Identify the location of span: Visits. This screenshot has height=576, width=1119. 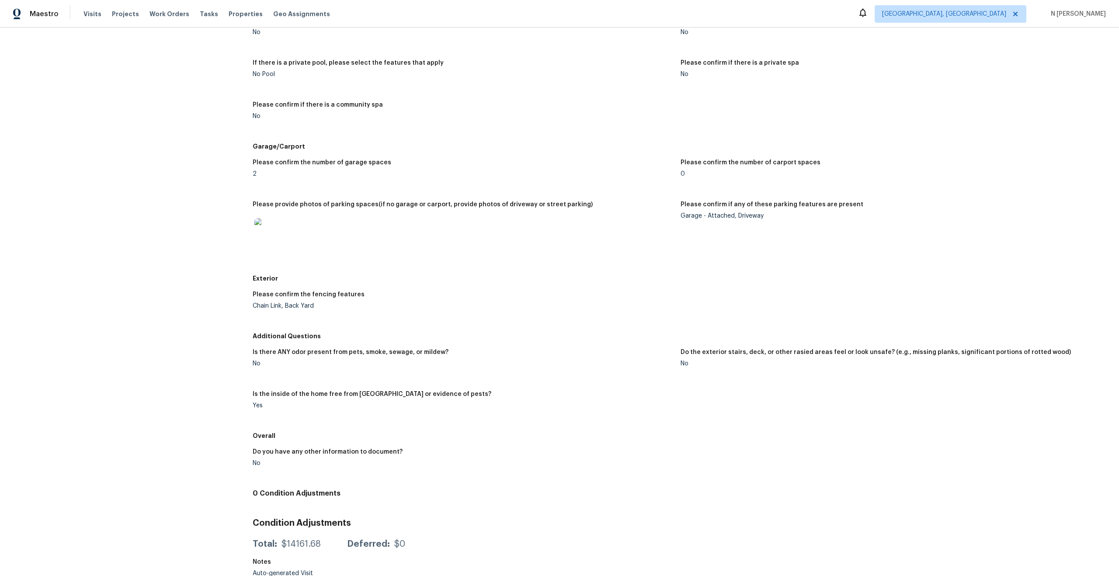
(92, 14).